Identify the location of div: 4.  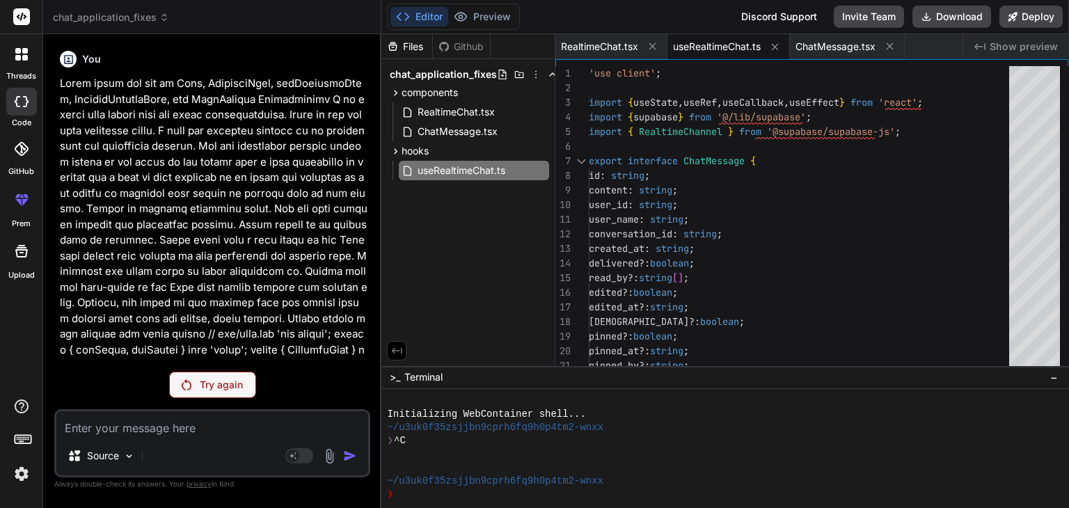
(563, 117).